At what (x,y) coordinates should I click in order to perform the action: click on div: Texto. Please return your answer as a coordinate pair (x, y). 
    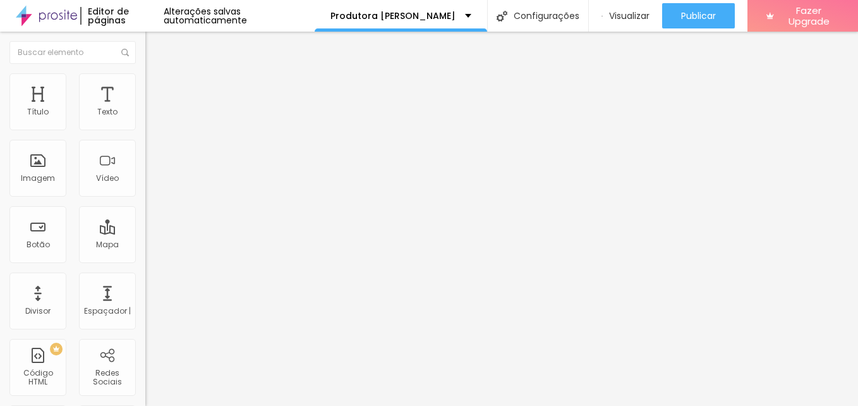
    Looking at the image, I should click on (107, 112).